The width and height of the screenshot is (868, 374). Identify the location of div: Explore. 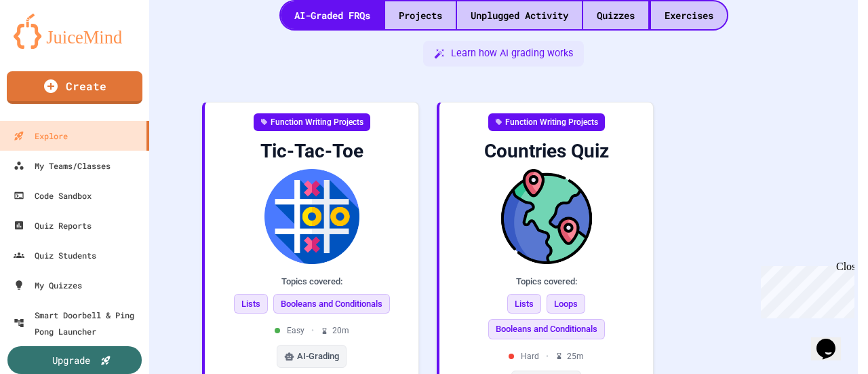
(41, 136).